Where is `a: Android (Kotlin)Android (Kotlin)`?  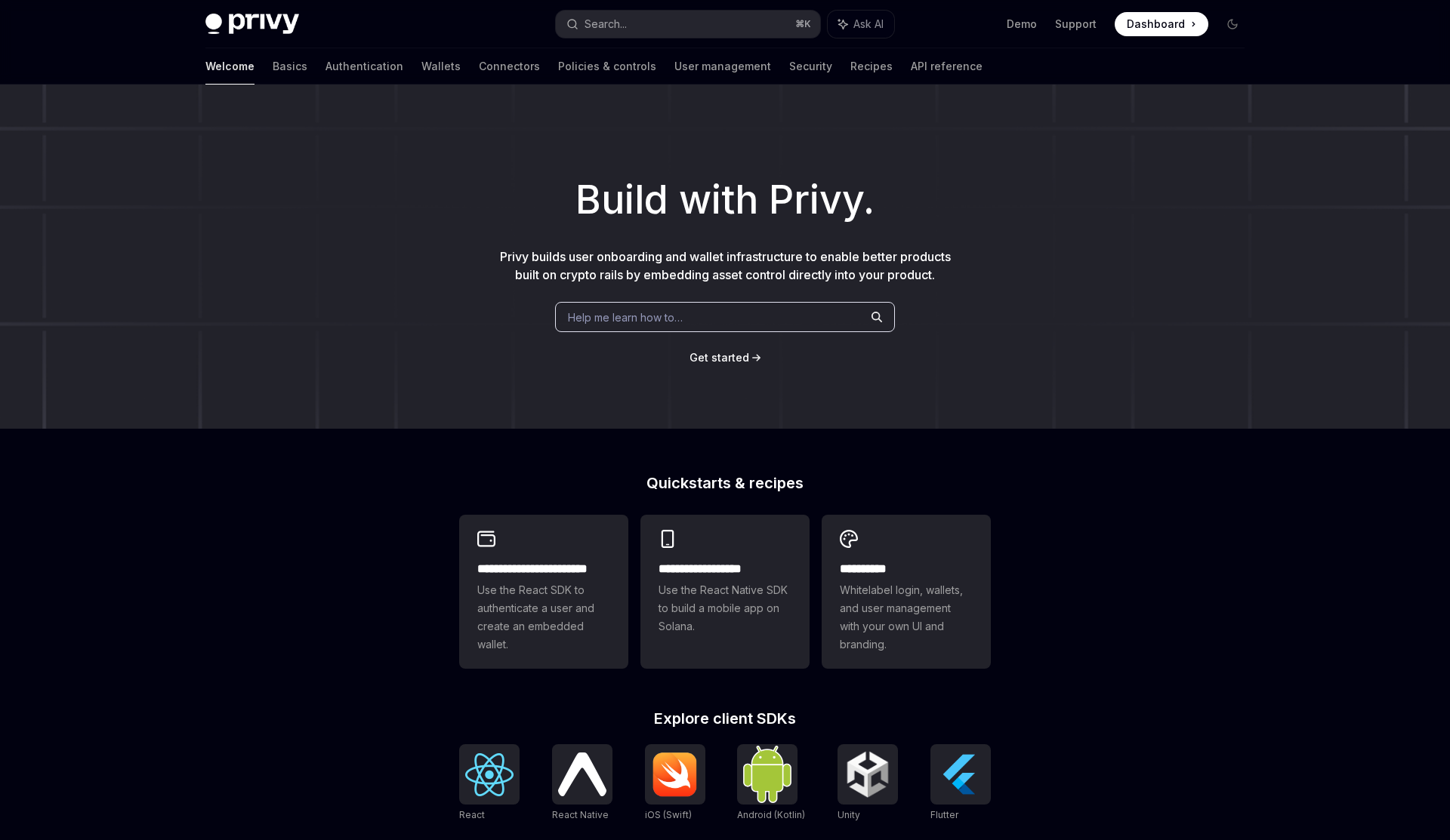 a: Android (Kotlin)Android (Kotlin) is located at coordinates (771, 784).